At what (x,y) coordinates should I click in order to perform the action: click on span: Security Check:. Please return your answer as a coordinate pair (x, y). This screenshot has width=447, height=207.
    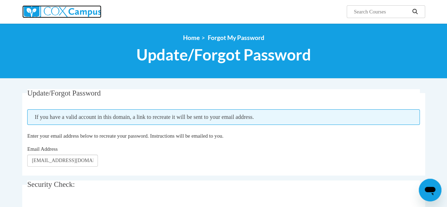
    Looking at the image, I should click on (51, 184).